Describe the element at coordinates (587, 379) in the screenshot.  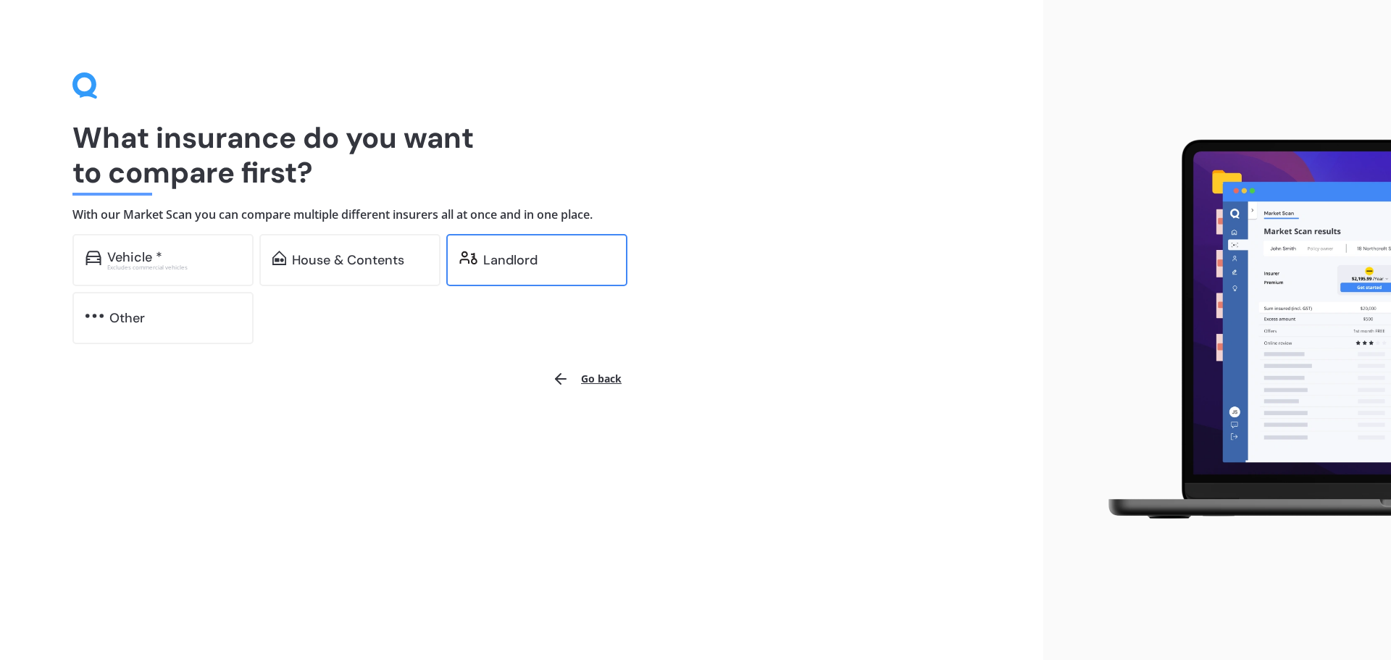
I see `button: Go back` at that location.